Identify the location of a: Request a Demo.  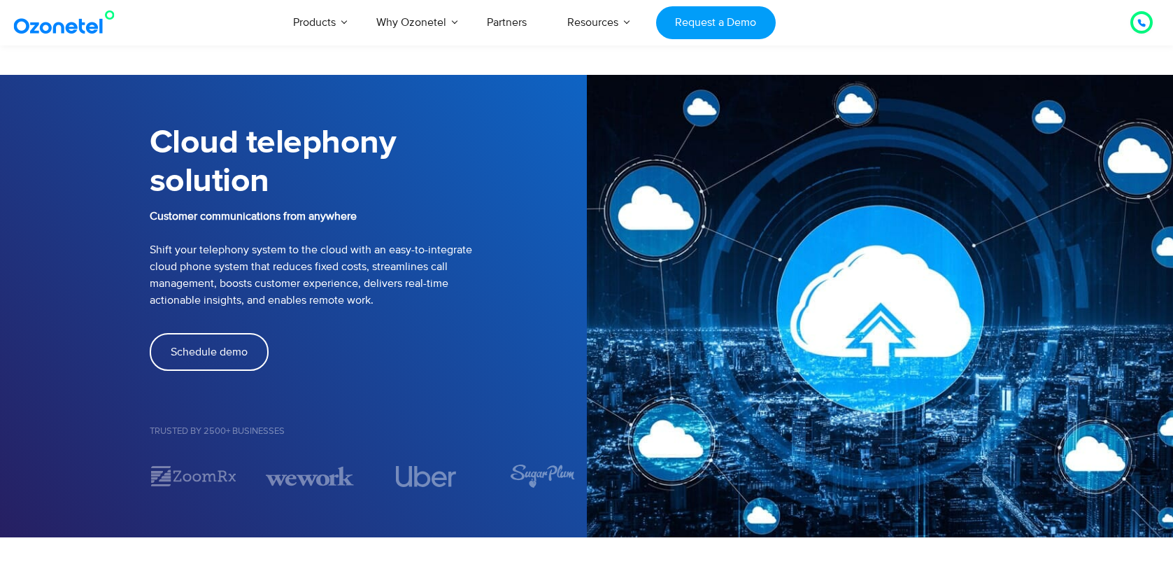
(716, 22).